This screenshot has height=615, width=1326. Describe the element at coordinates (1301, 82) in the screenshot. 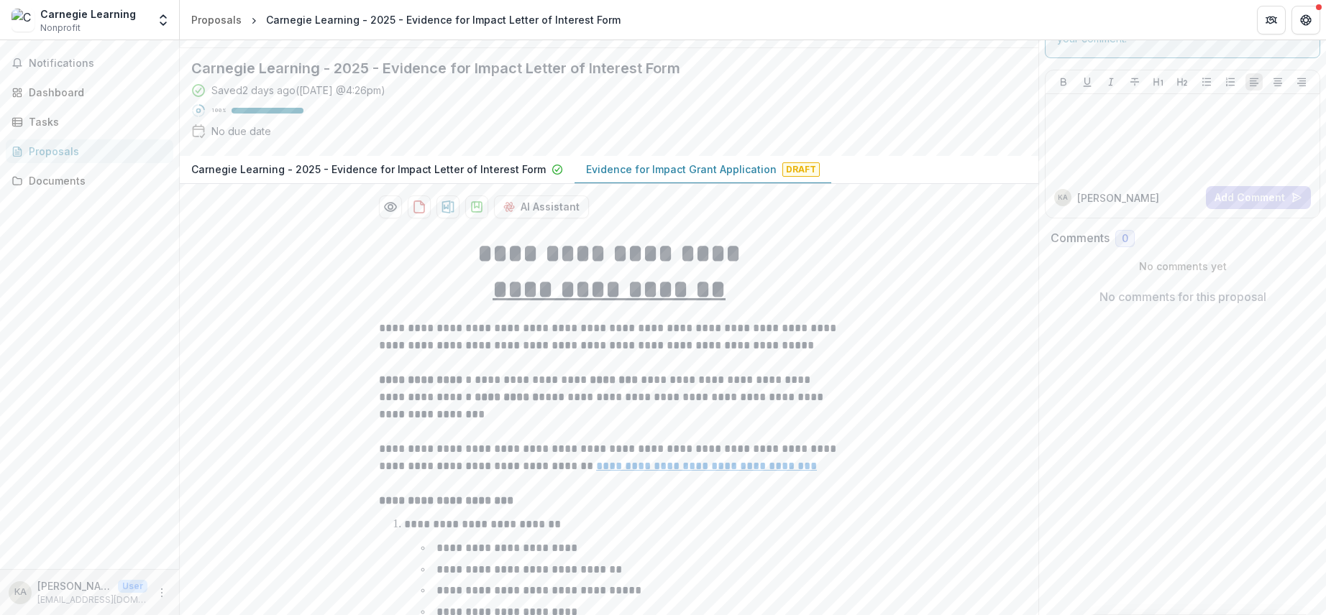

I see `button: Align Right` at that location.